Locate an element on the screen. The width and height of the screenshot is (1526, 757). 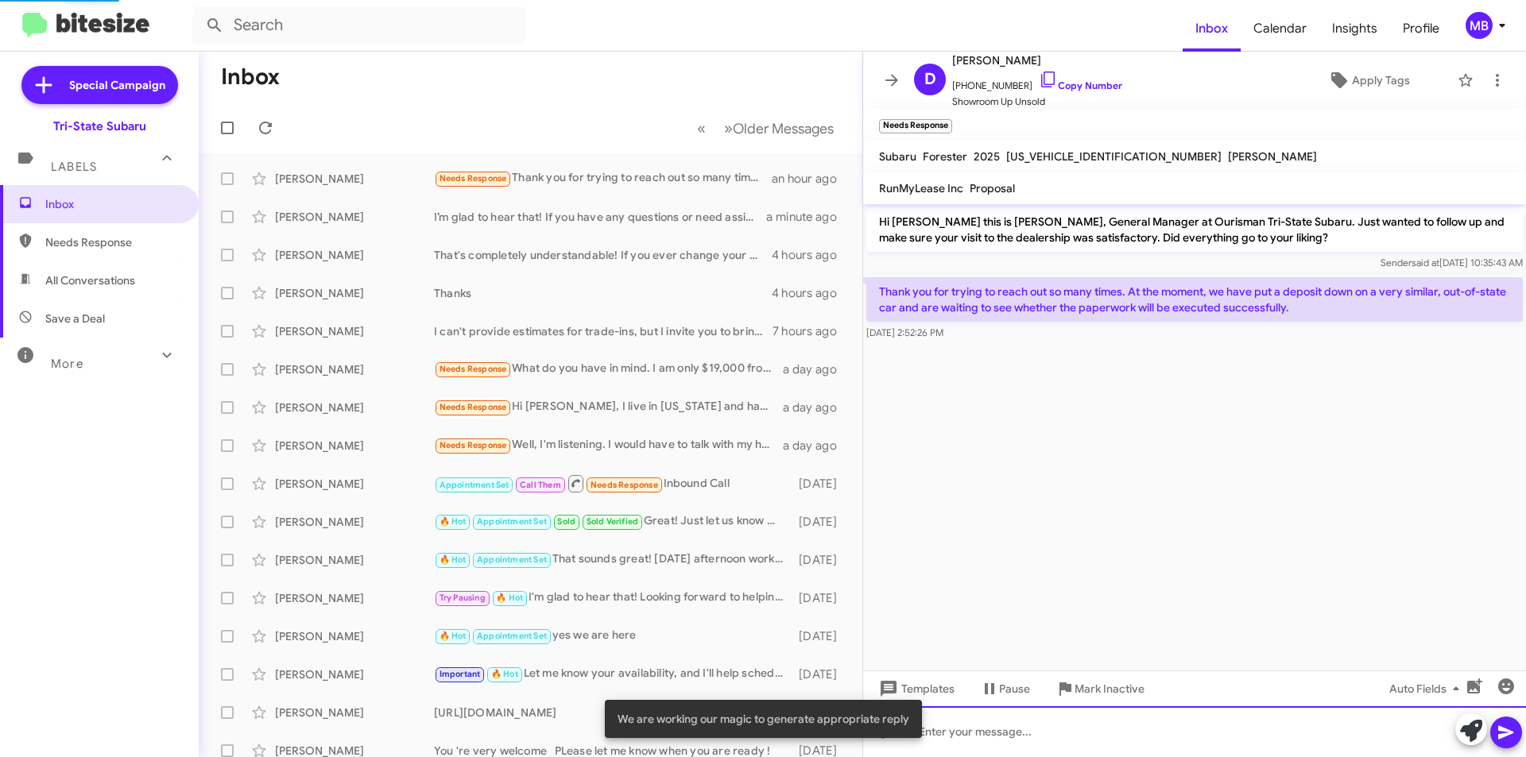
span: Call Them is located at coordinates (540, 485).